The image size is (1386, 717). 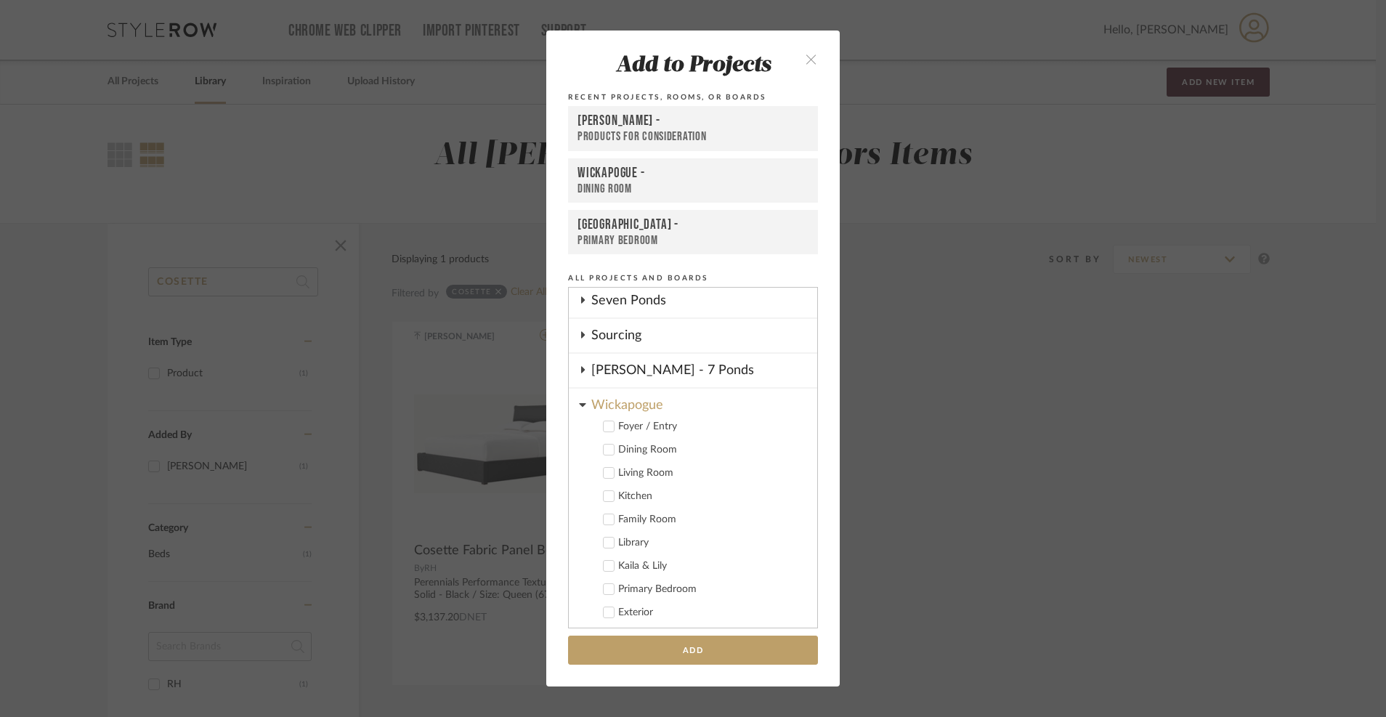 What do you see at coordinates (712, 519) in the screenshot?
I see `div: Family Room` at bounding box center [712, 519].